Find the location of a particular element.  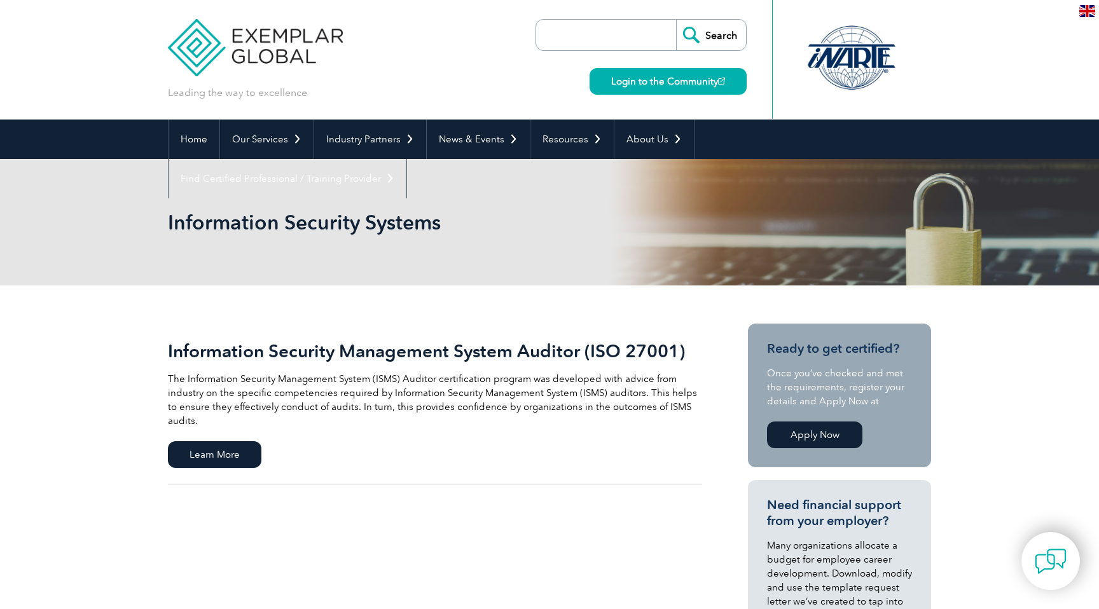

a: Resources is located at coordinates (572, 139).